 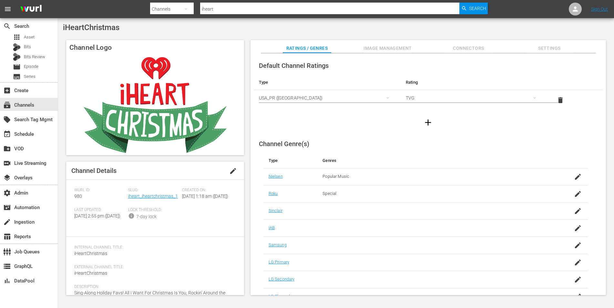 I want to click on span: info, so click(x=131, y=216).